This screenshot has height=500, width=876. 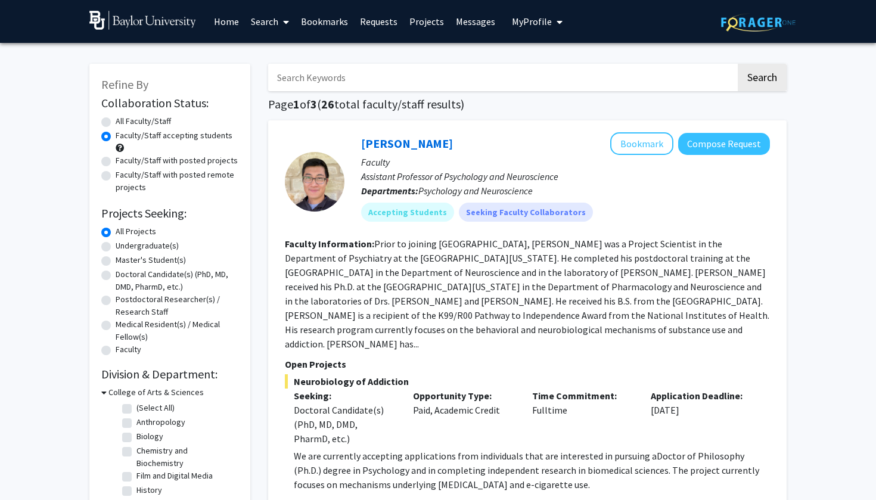 What do you see at coordinates (330, 244) in the screenshot?
I see `b: Faculty Information:` at bounding box center [330, 244].